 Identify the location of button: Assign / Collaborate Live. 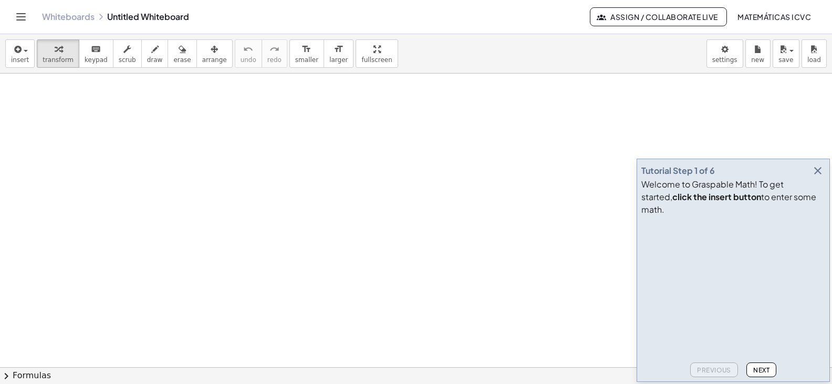
(658, 17).